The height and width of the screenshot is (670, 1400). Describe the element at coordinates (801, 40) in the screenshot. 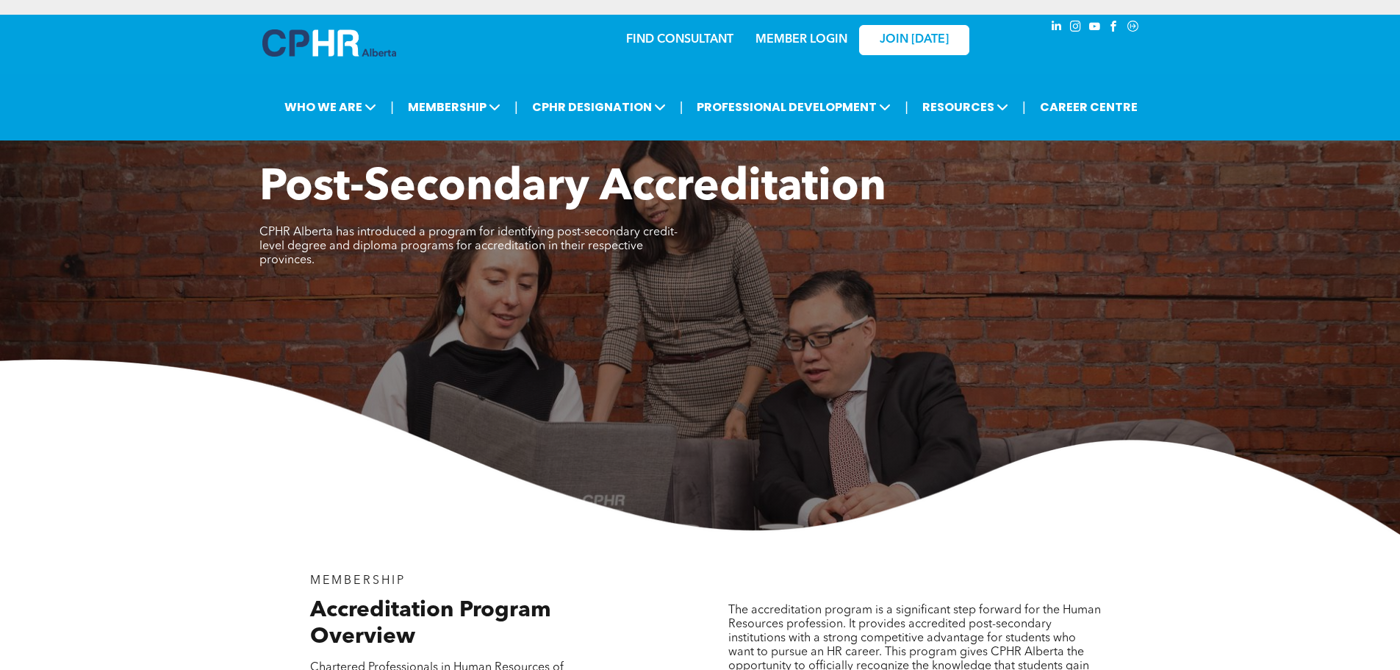

I see `a: MEMBER LOGIN` at that location.